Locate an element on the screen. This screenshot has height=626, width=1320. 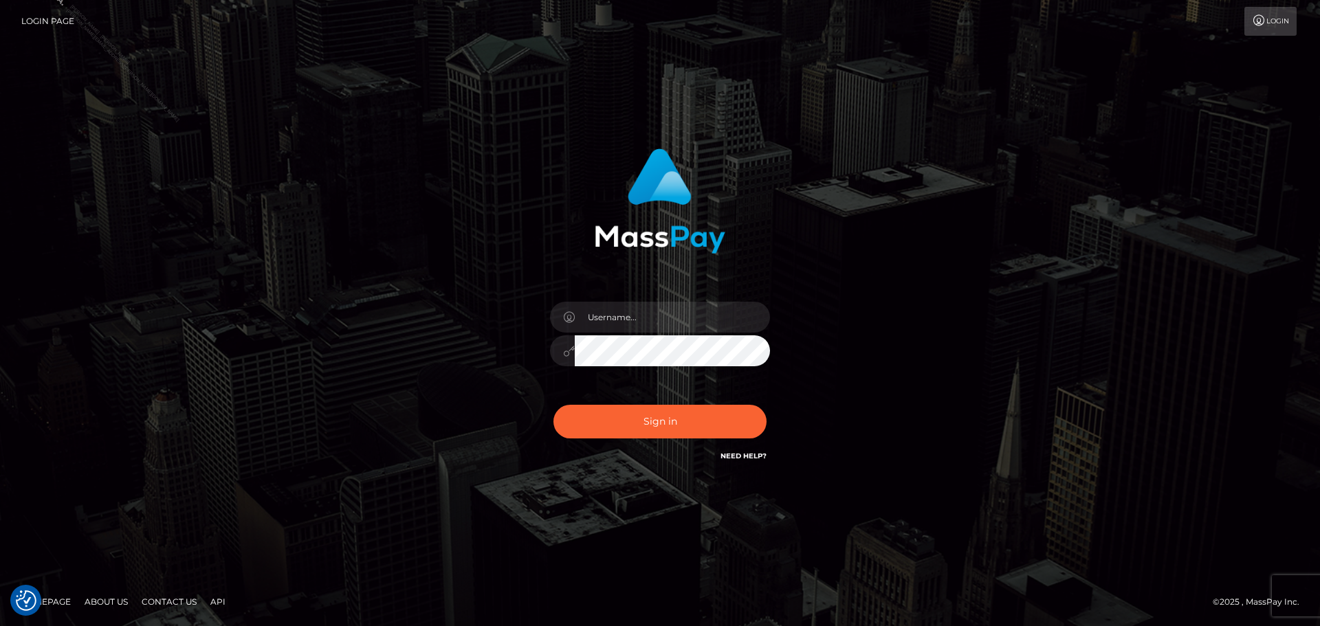
div: © 2025 , MassPay Inc. is located at coordinates (1261, 602).